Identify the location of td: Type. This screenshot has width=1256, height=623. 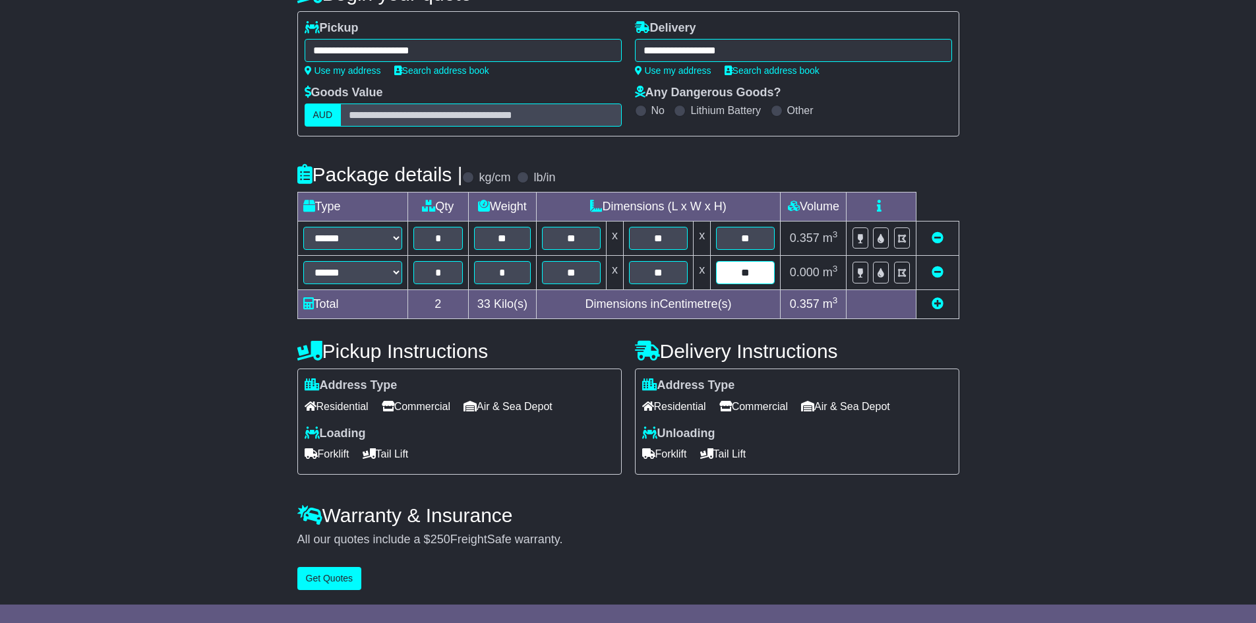
(352, 207).